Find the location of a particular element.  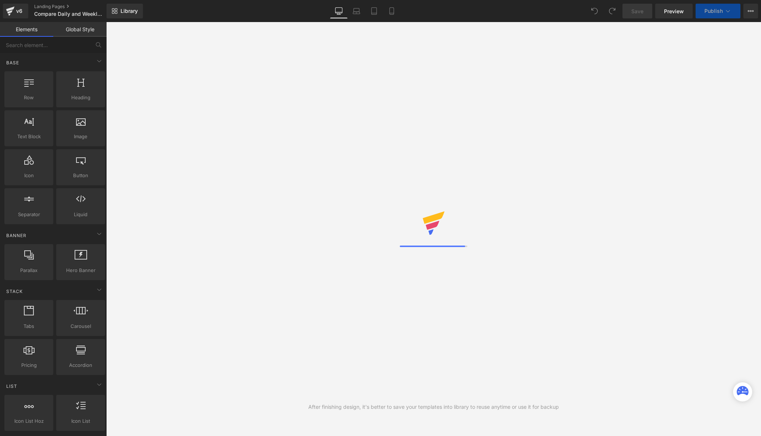

button: Redo is located at coordinates (612, 11).